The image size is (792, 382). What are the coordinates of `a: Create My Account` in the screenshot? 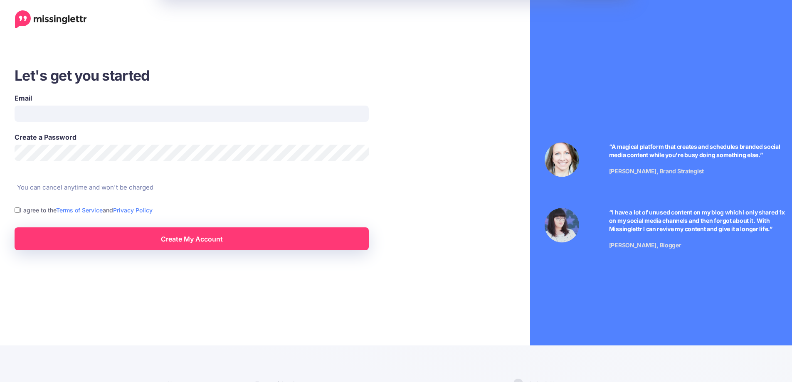 It's located at (192, 239).